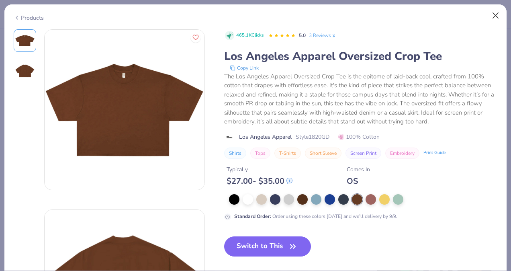 The width and height of the screenshot is (511, 271). Describe the element at coordinates (402, 153) in the screenshot. I see `button: Embroidery` at that location.